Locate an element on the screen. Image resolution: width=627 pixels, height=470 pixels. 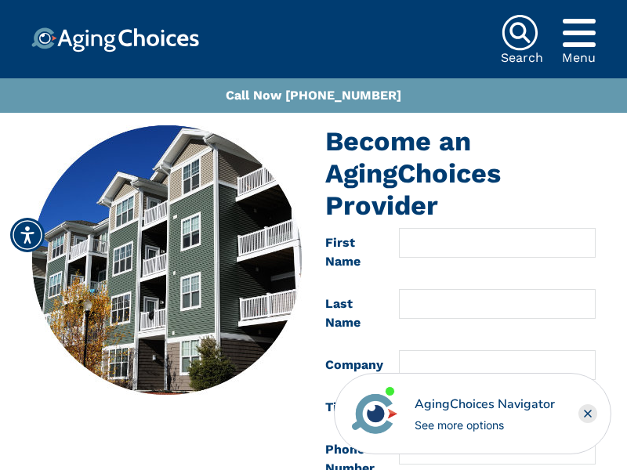
label: Company is located at coordinates (350, 365).